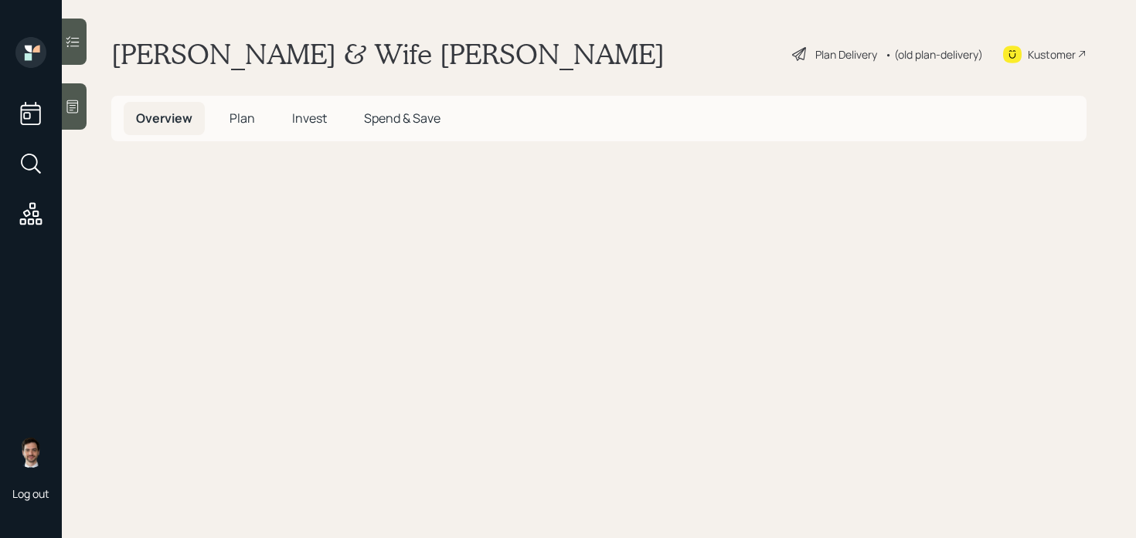 The height and width of the screenshot is (538, 1136). Describe the element at coordinates (242, 118) in the screenshot. I see `span: Plan` at that location.